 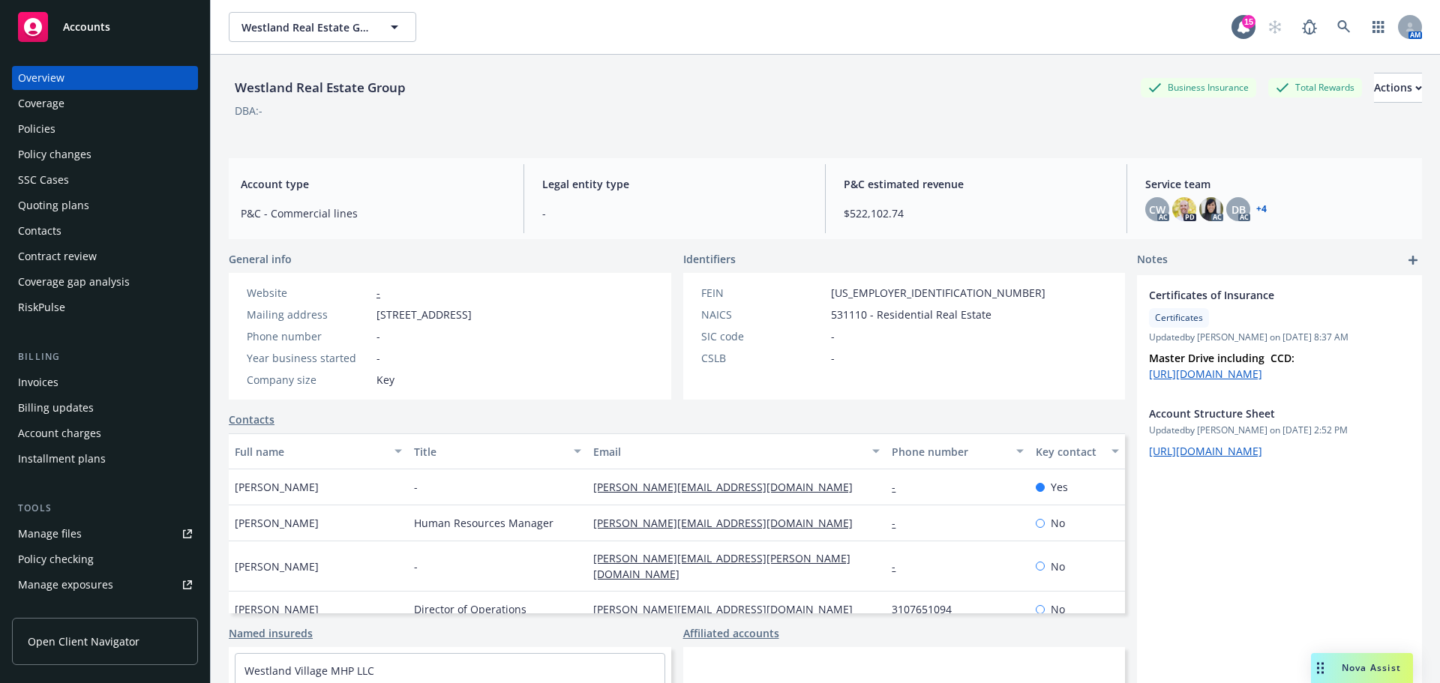 I want to click on a: Quoting plans, so click(x=105, y=205).